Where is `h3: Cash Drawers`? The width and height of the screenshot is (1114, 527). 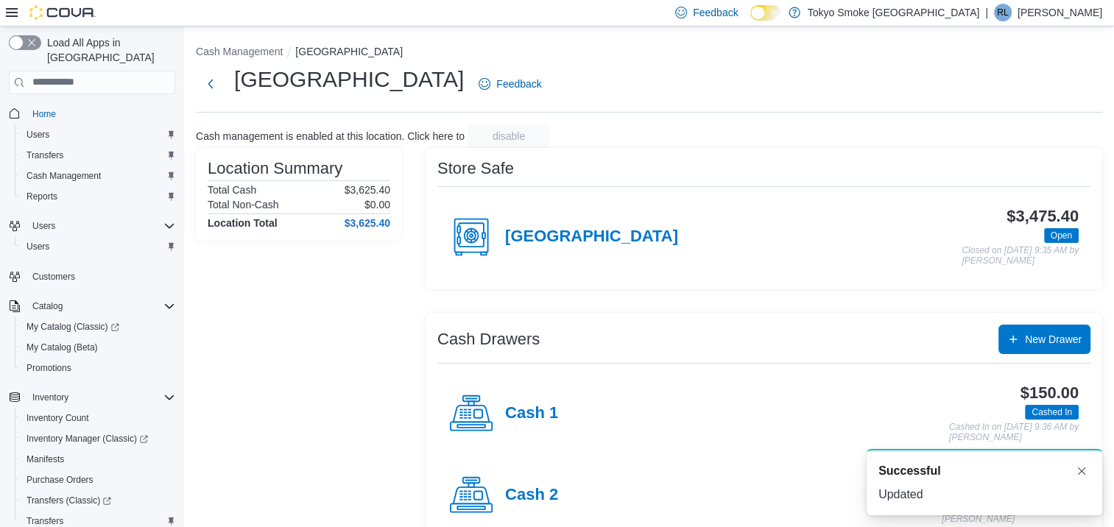
h3: Cash Drawers is located at coordinates (488, 339).